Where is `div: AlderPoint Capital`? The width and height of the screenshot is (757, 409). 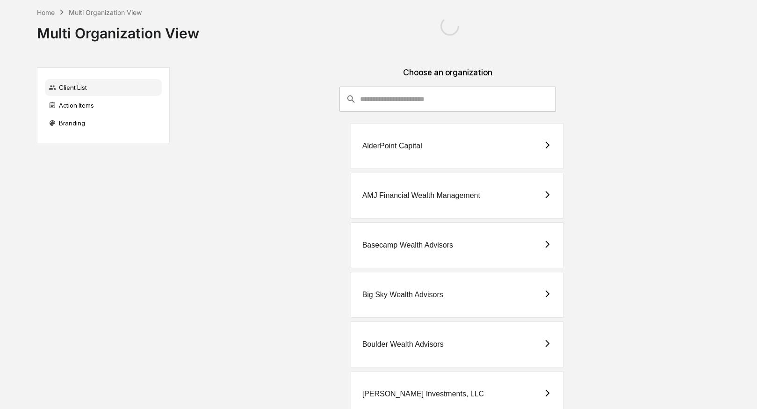 div: AlderPoint Capital is located at coordinates (392, 146).